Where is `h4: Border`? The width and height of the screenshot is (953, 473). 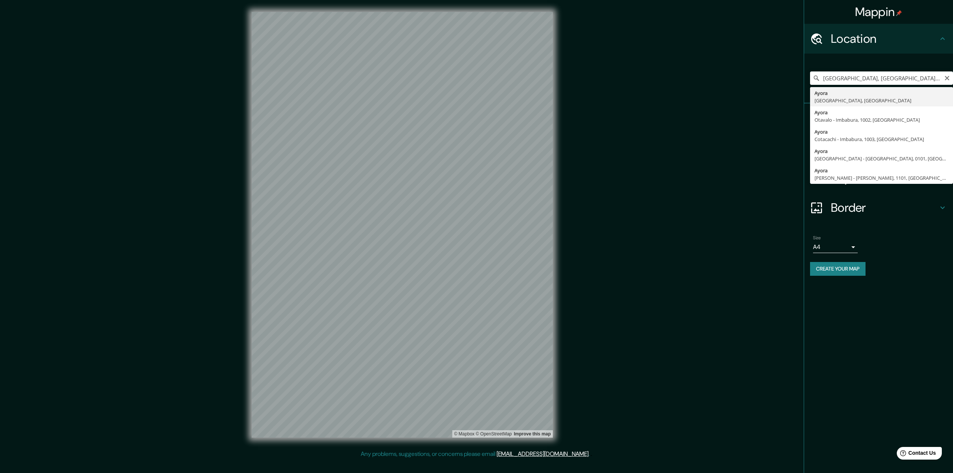 h4: Border is located at coordinates (885, 208).